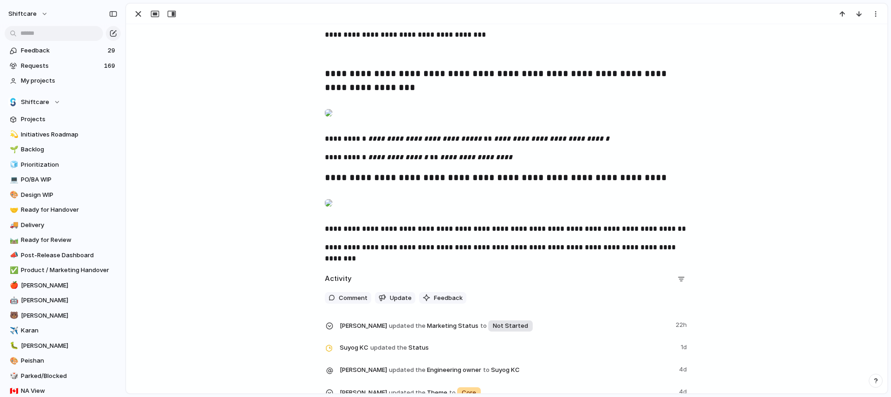 The image size is (891, 397). I want to click on a: ✈️Karan, so click(63, 330).